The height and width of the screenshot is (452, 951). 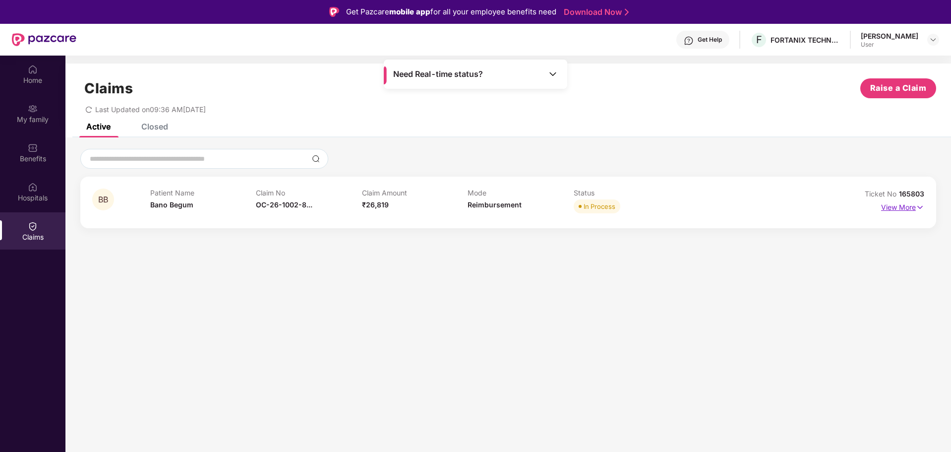 I want to click on p: Mode, so click(x=521, y=192).